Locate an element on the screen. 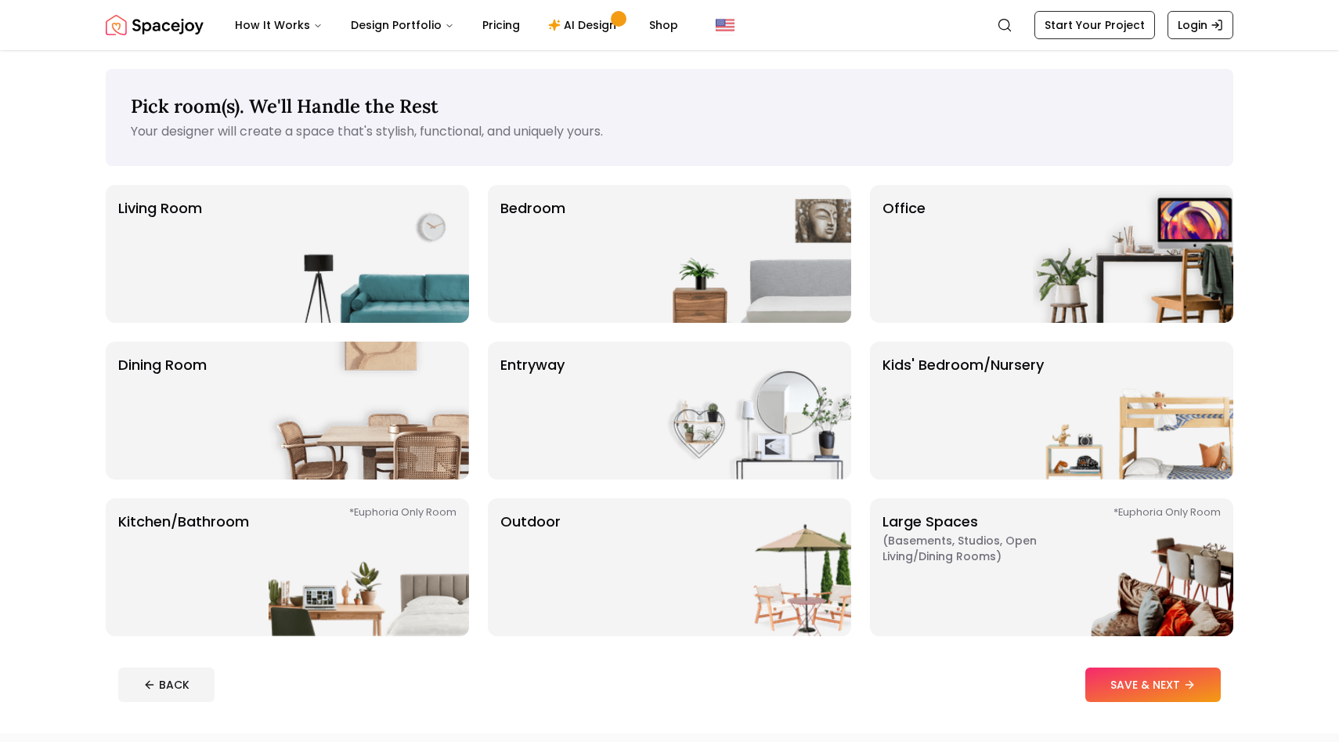 The width and height of the screenshot is (1339, 742). img: United States is located at coordinates (725, 25).